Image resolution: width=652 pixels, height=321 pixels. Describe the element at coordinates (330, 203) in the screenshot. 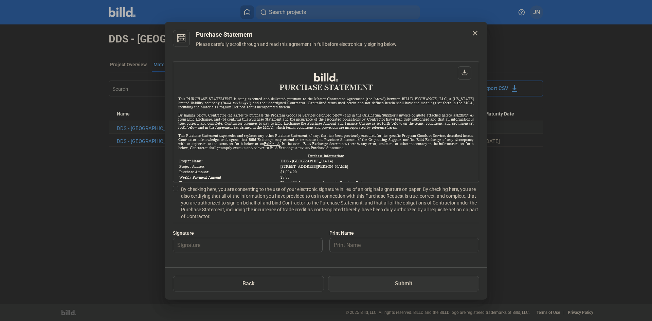

I see `span: By checking here, you are consenting to the use of your electronic signature in lieu of an origin...` at that location.